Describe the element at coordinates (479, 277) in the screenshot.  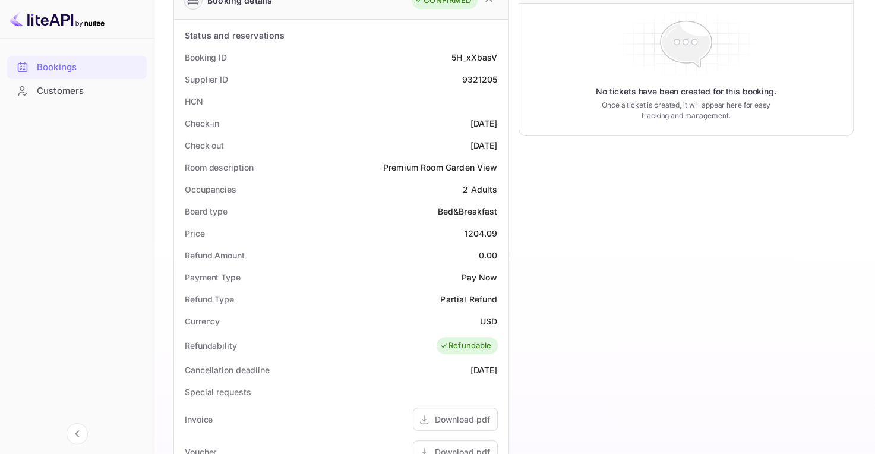
I see `ya-tr-span: Pay Now` at that location.